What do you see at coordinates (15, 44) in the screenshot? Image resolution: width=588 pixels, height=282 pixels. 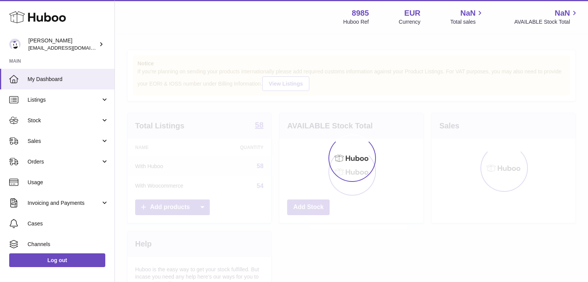 I see `img: info@dehaanlifestyle.nl` at bounding box center [15, 44].